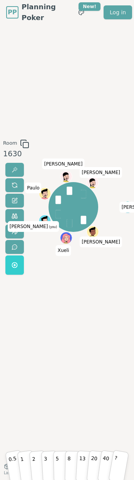 This screenshot has width=134, height=480. I want to click on div: New!, so click(90, 7).